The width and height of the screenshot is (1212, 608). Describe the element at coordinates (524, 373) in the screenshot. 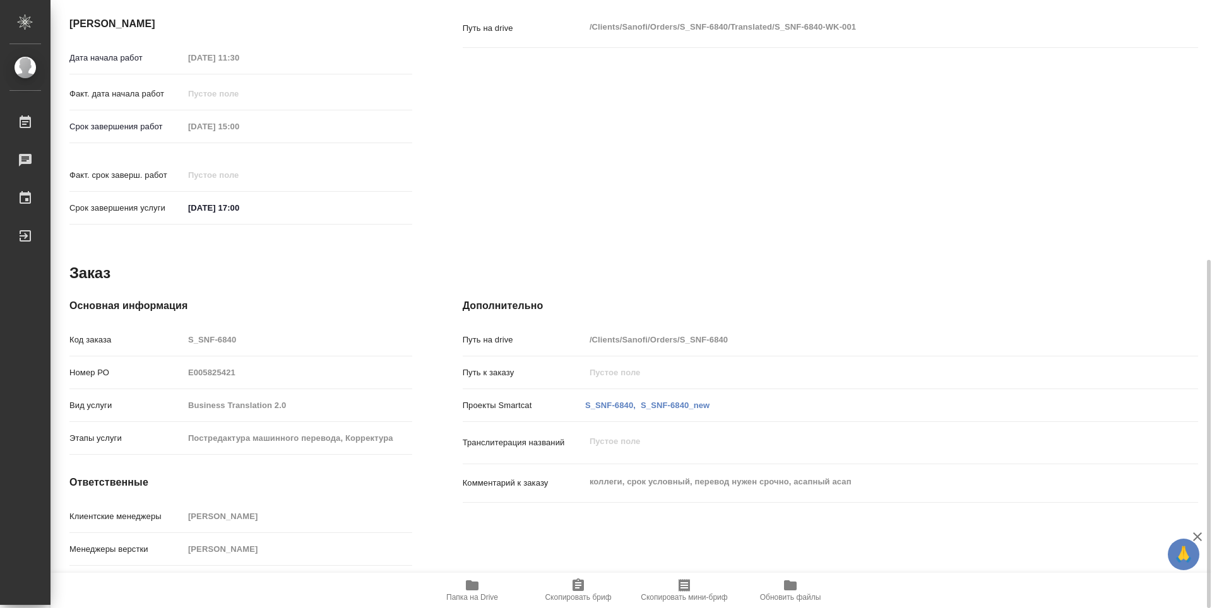

I see `p: Путь к заказу` at that location.